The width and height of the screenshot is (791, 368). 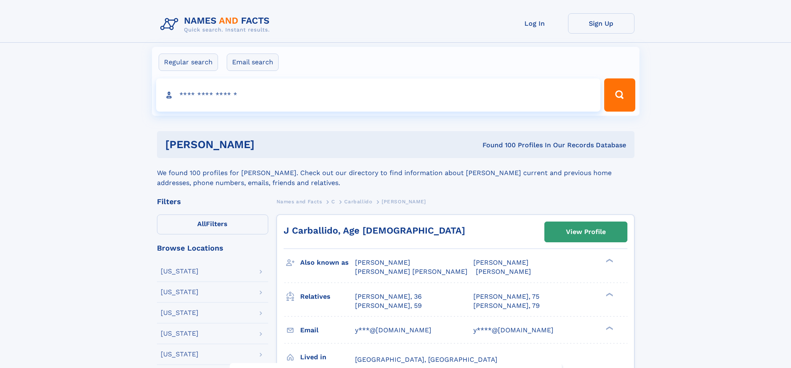 I want to click on h3: Email, so click(x=328, y=330).